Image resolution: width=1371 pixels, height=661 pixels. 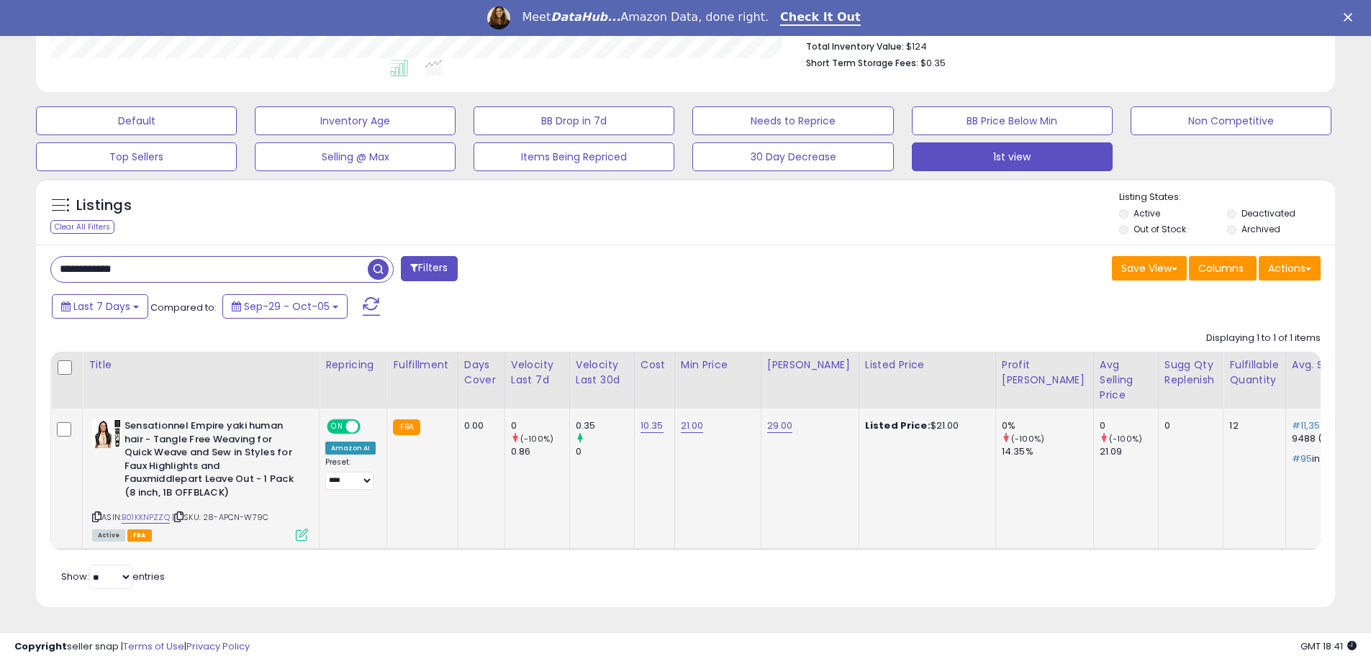 I want to click on button: 30 Day Decrease, so click(x=792, y=157).